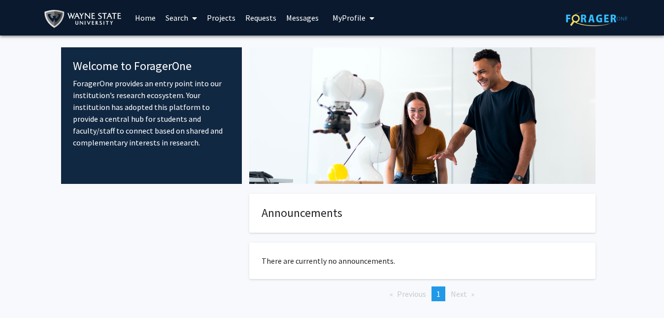  I want to click on span: Previous, so click(411, 293).